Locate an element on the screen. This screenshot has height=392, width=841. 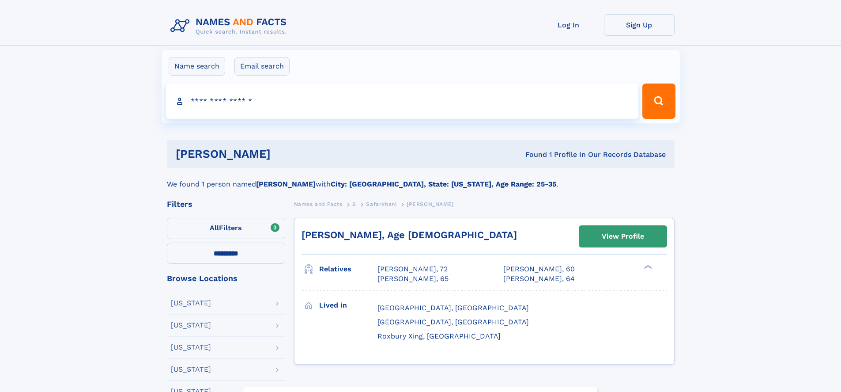
label: Name search is located at coordinates (197, 66).